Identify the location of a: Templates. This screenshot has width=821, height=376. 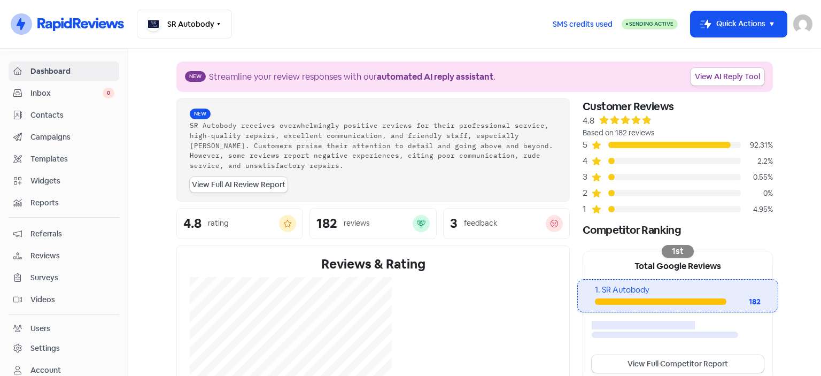
(64, 159).